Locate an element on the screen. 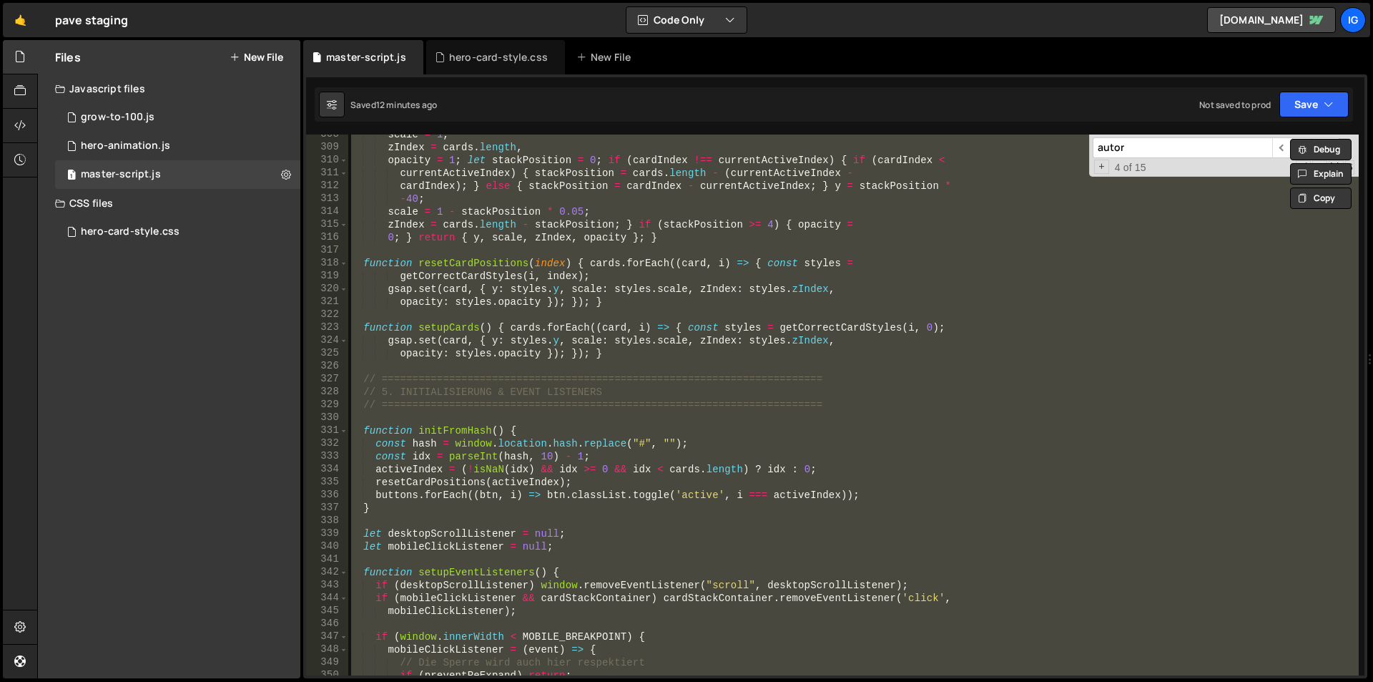  div: 332 is located at coordinates (327, 443).